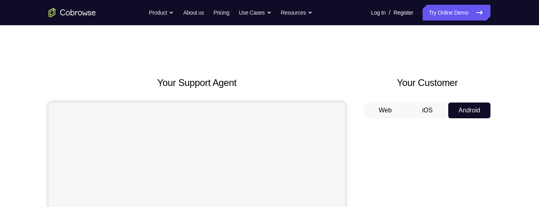 This screenshot has height=207, width=539. Describe the element at coordinates (197, 83) in the screenshot. I see `h2: Your Support Agent` at that location.